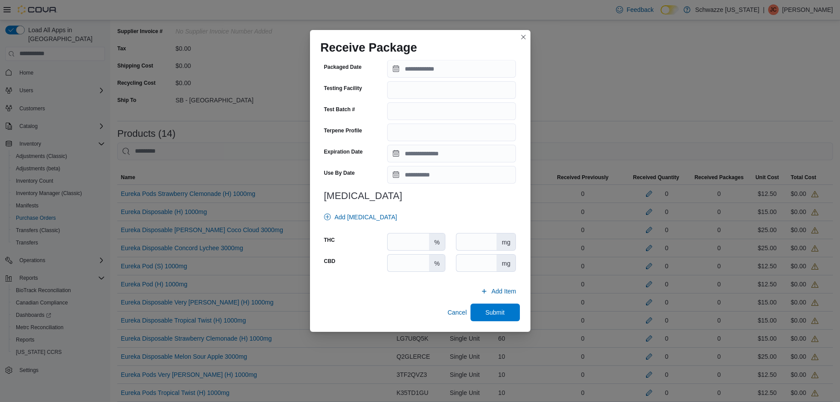 Image resolution: width=840 pixels, height=402 pixels. I want to click on span: Cancel, so click(457, 312).